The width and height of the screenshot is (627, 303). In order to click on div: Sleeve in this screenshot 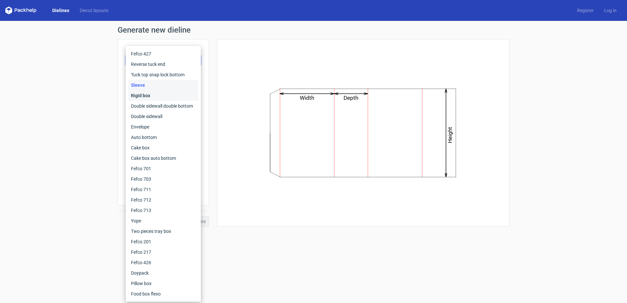, I will do `click(163, 85)`.